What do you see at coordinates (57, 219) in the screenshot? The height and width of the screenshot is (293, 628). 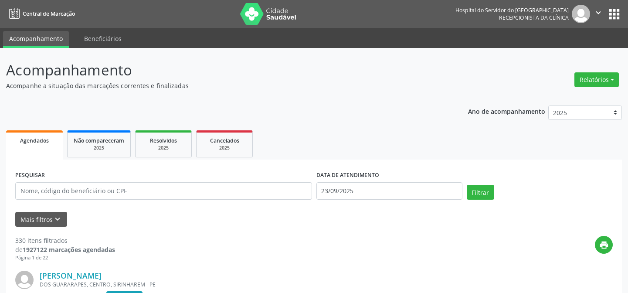 I see `i: keyboard_arrow_down` at bounding box center [57, 219].